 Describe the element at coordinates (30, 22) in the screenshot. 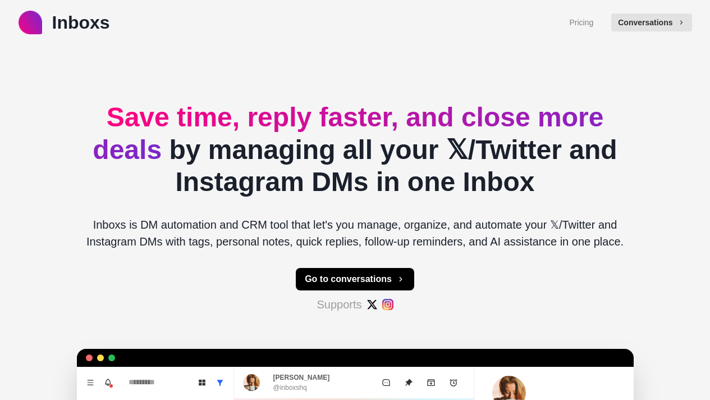

I see `img: logo` at that location.